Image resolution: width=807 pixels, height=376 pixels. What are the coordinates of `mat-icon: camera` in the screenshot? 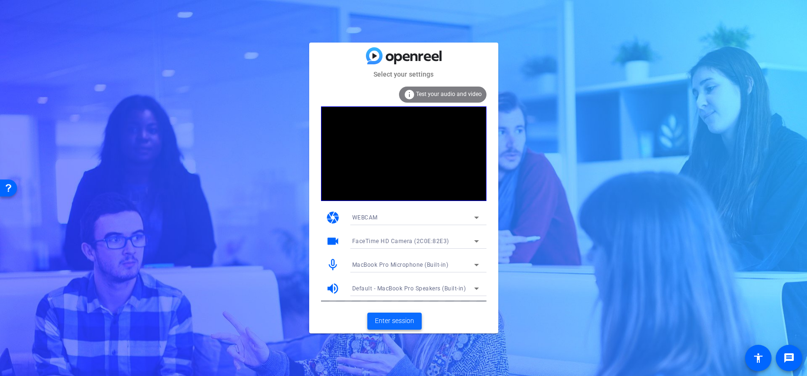 It's located at (333, 217).